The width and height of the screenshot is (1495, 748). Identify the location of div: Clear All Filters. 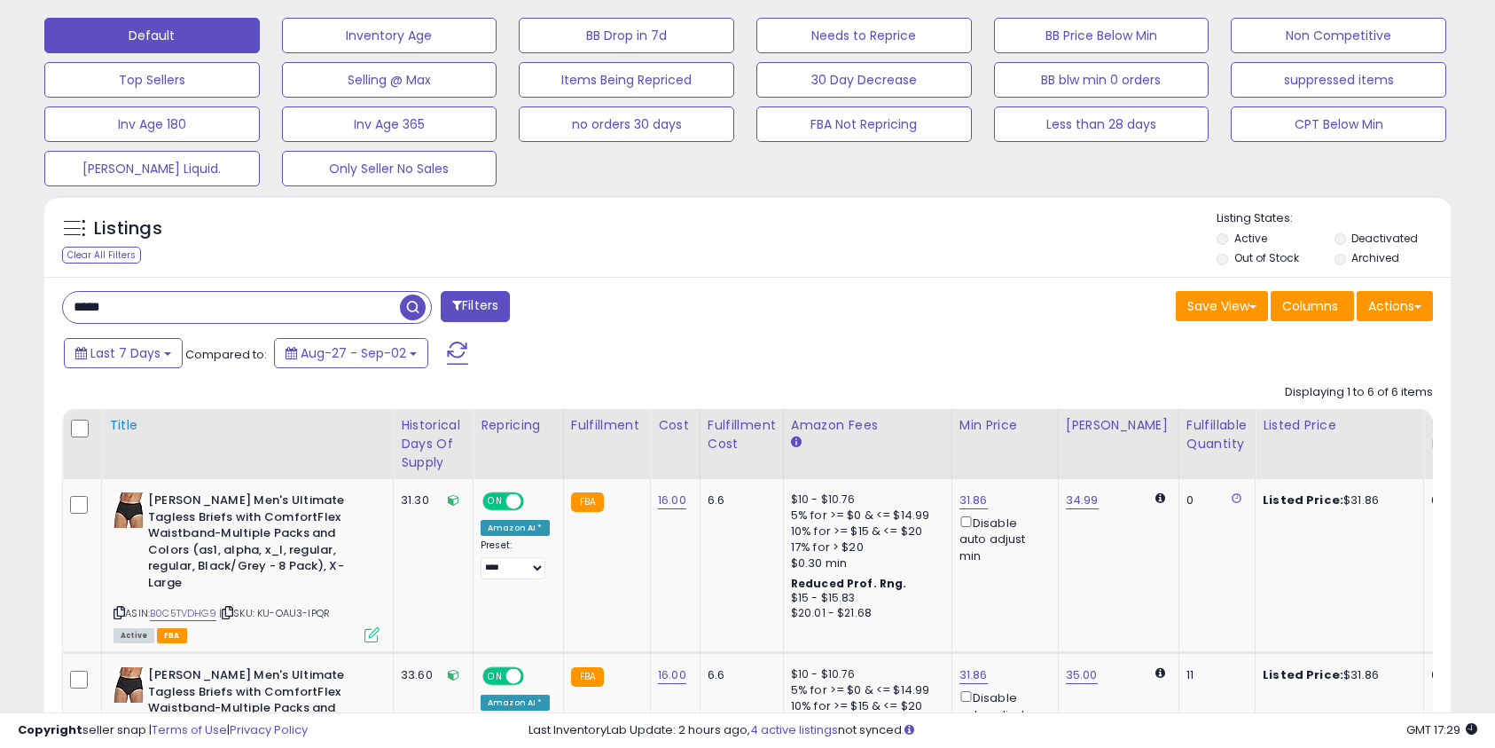
(101, 255).